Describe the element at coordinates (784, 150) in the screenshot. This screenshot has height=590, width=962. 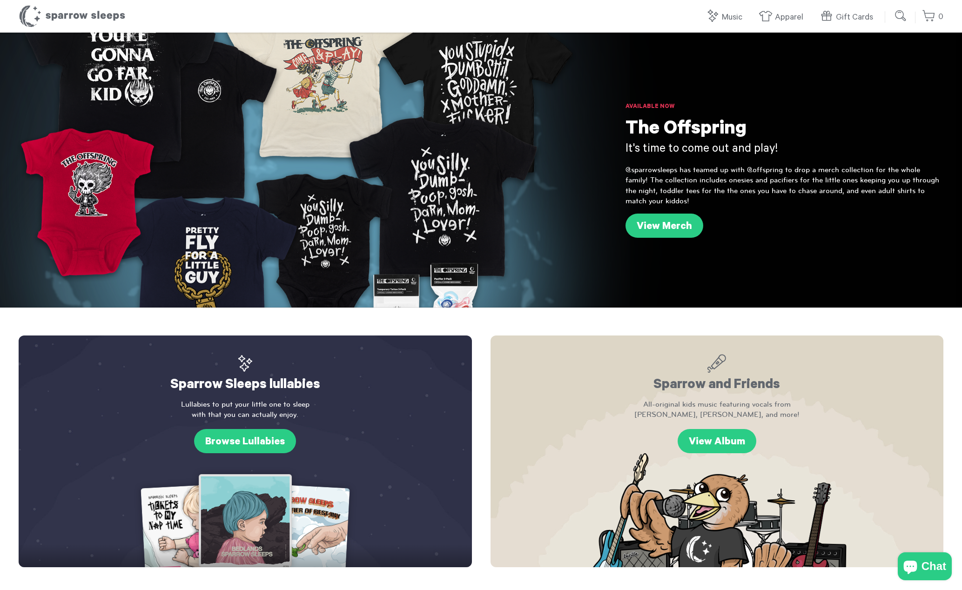
I see `h3: It's time to come out and play!` at that location.